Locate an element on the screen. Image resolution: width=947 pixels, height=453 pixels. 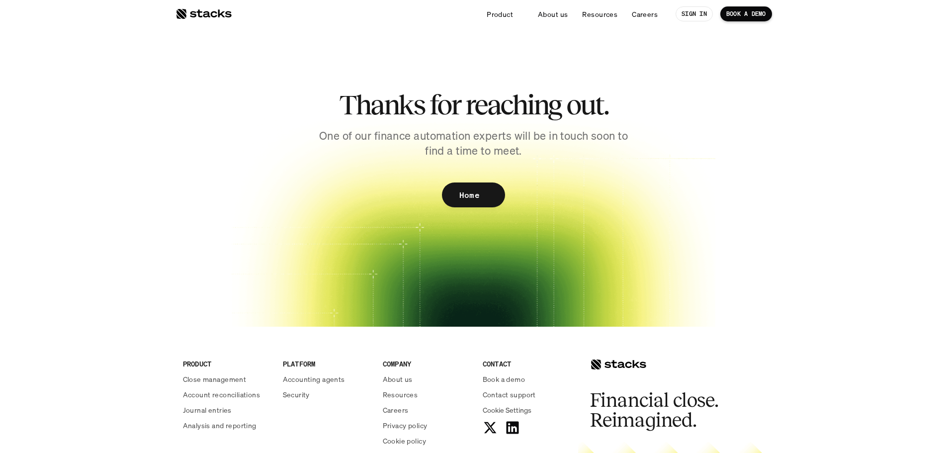
a: Journal entries is located at coordinates (227, 410).